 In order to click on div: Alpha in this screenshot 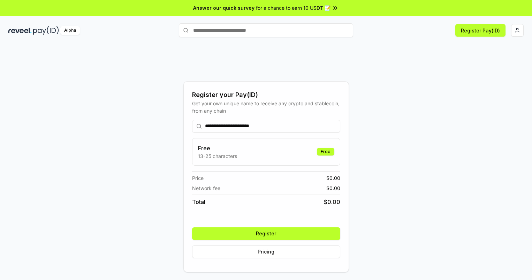, I will do `click(70, 30)`.